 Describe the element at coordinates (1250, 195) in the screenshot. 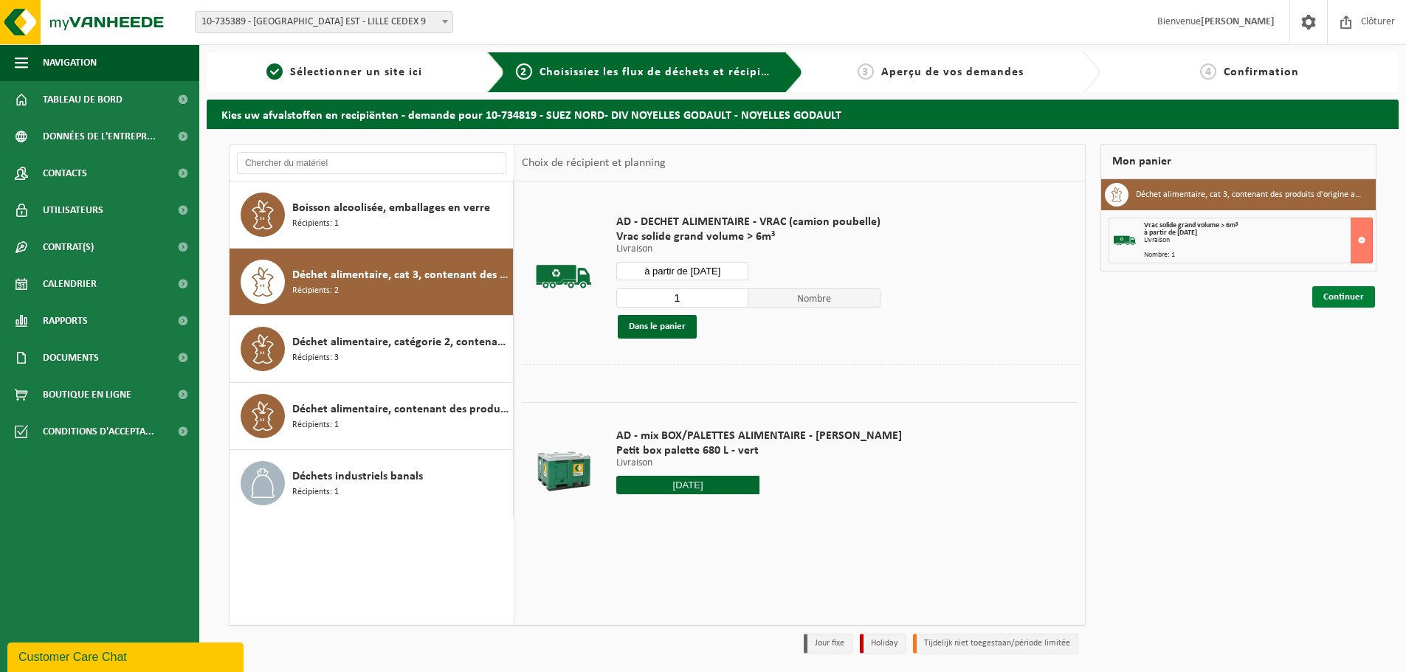

I see `h3: Déchet alimentaire, cat 3, contenant des produits d'origine animale, emballage synthétique` at that location.